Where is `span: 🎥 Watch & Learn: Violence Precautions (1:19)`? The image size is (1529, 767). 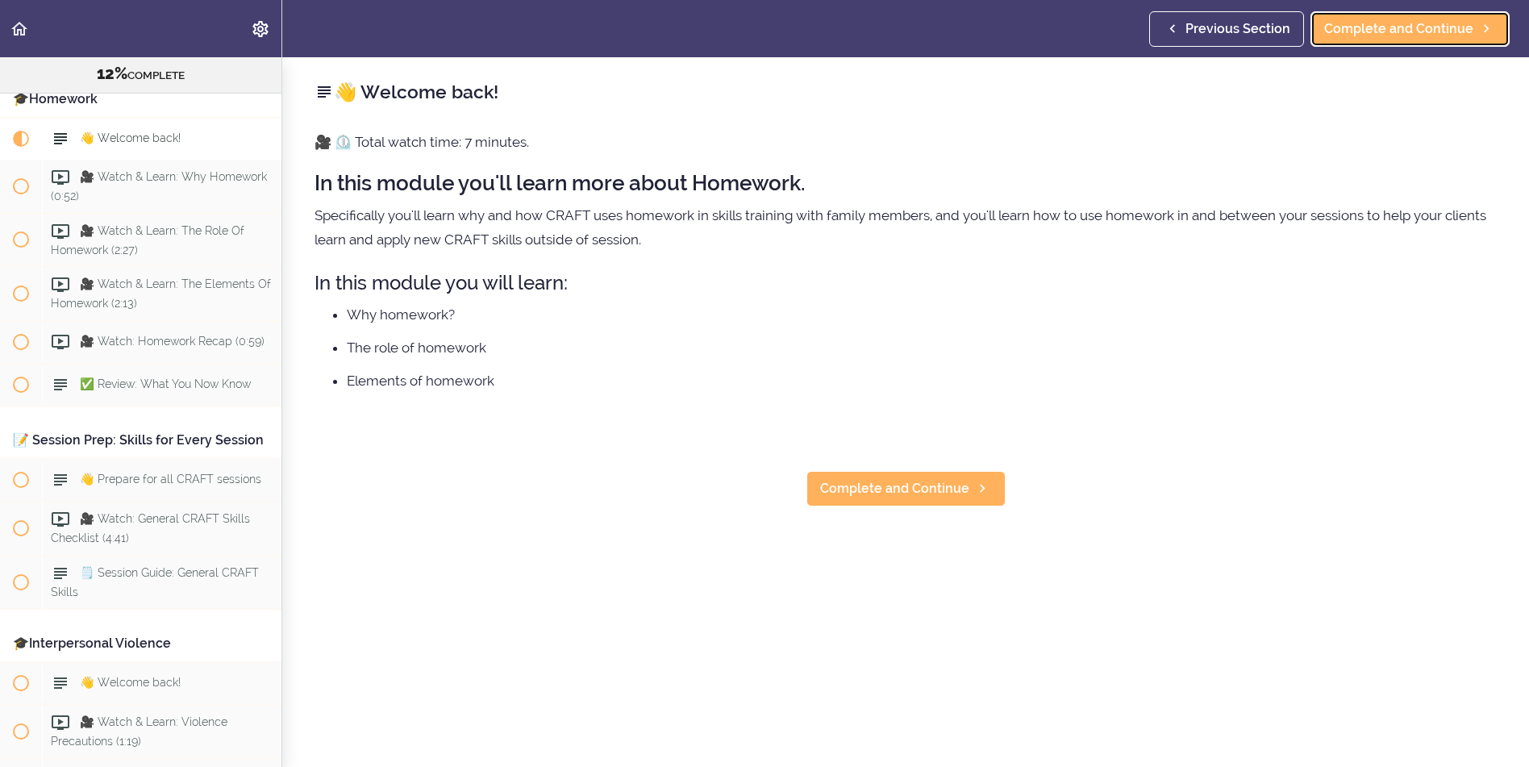
span: 🎥 Watch & Learn: Violence Precautions (1:19) is located at coordinates (139, 732).